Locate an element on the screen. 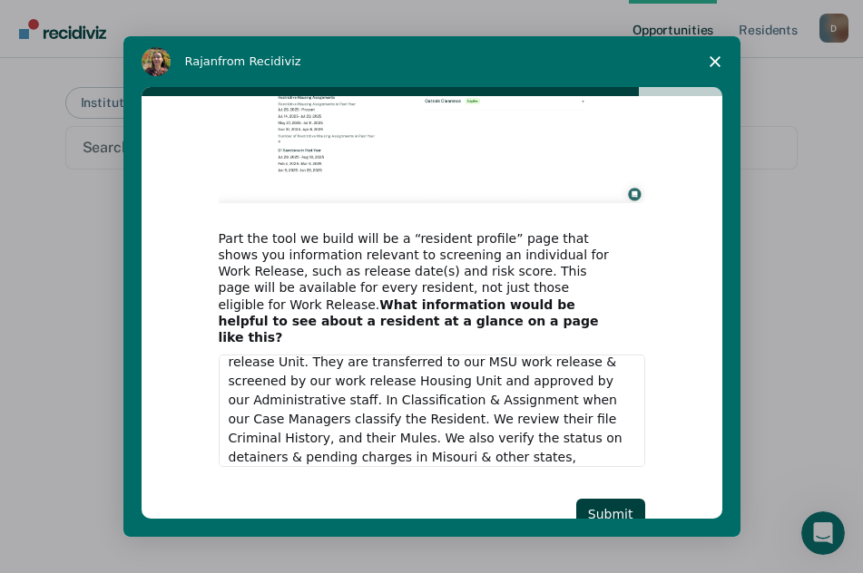  span: Close survey is located at coordinates (715, 62).